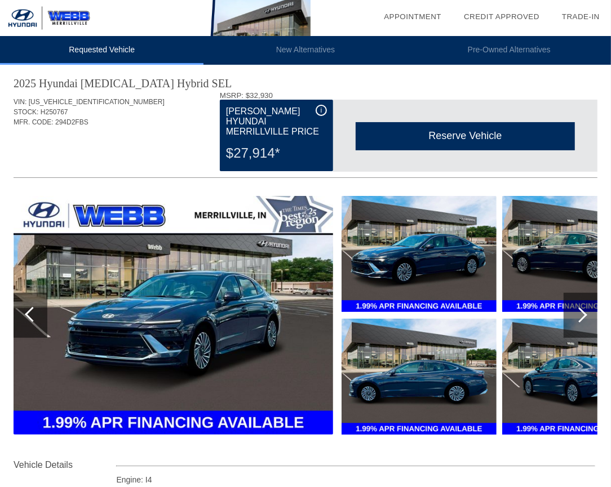 The height and width of the screenshot is (487, 611). Describe the element at coordinates (276, 153) in the screenshot. I see `div: $27,914*` at that location.